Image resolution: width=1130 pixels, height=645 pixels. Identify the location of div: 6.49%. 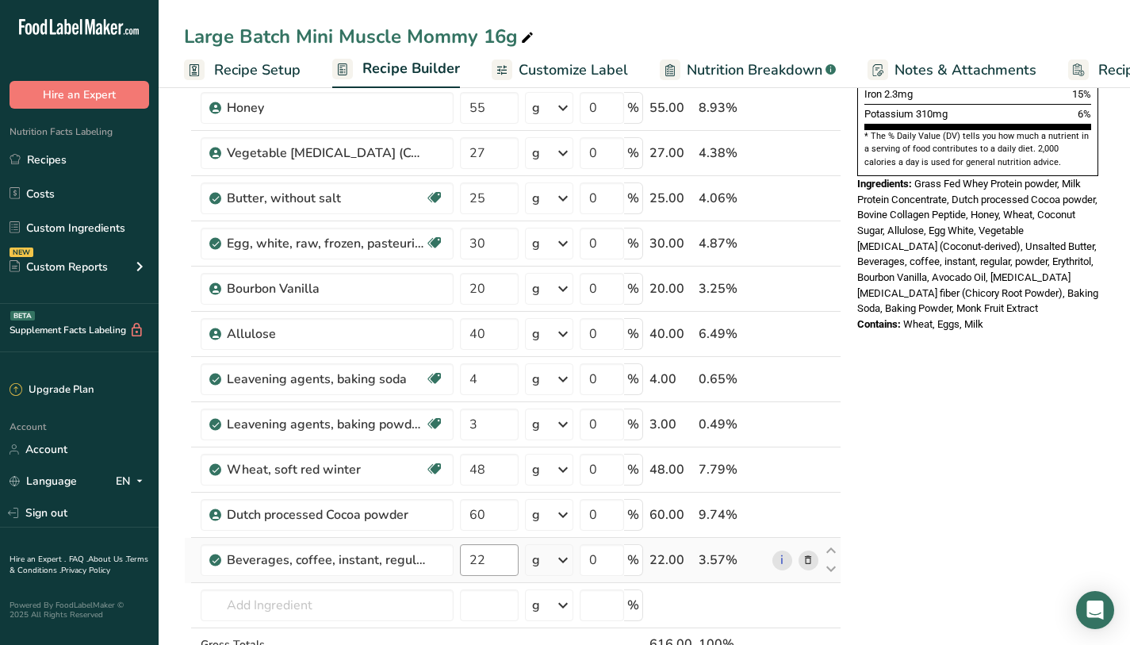
(732, 334).